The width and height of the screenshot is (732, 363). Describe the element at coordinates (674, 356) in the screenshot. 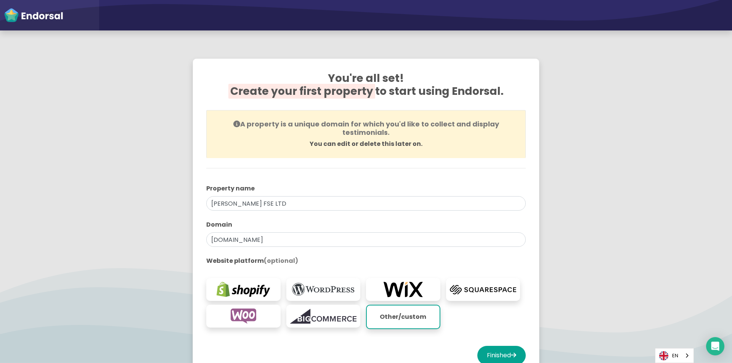

I see `a: EN` at that location.